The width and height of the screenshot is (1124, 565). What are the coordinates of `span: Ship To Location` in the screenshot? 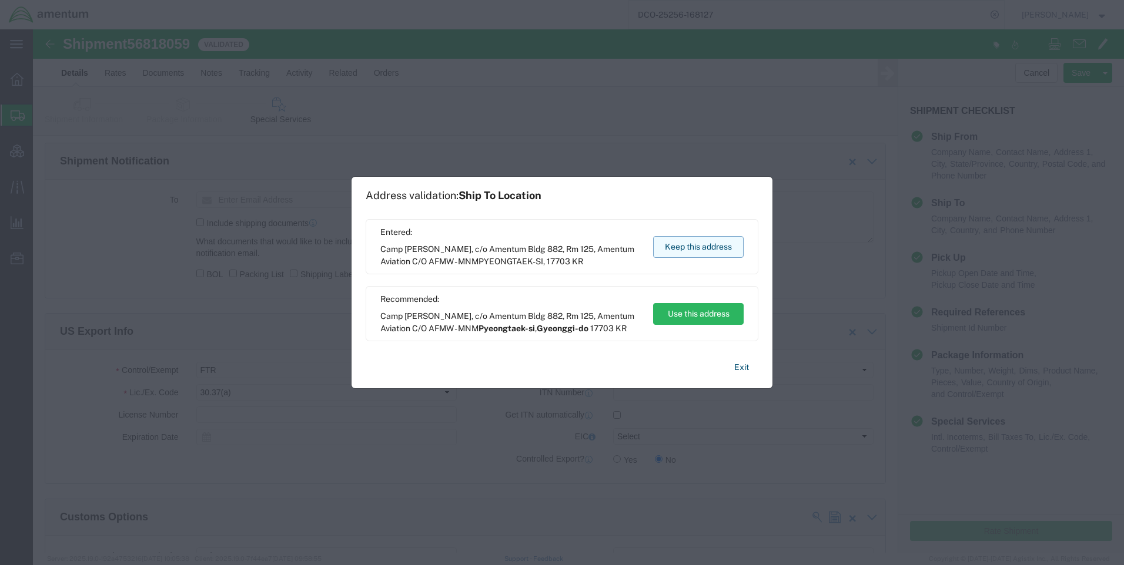 It's located at (500, 195).